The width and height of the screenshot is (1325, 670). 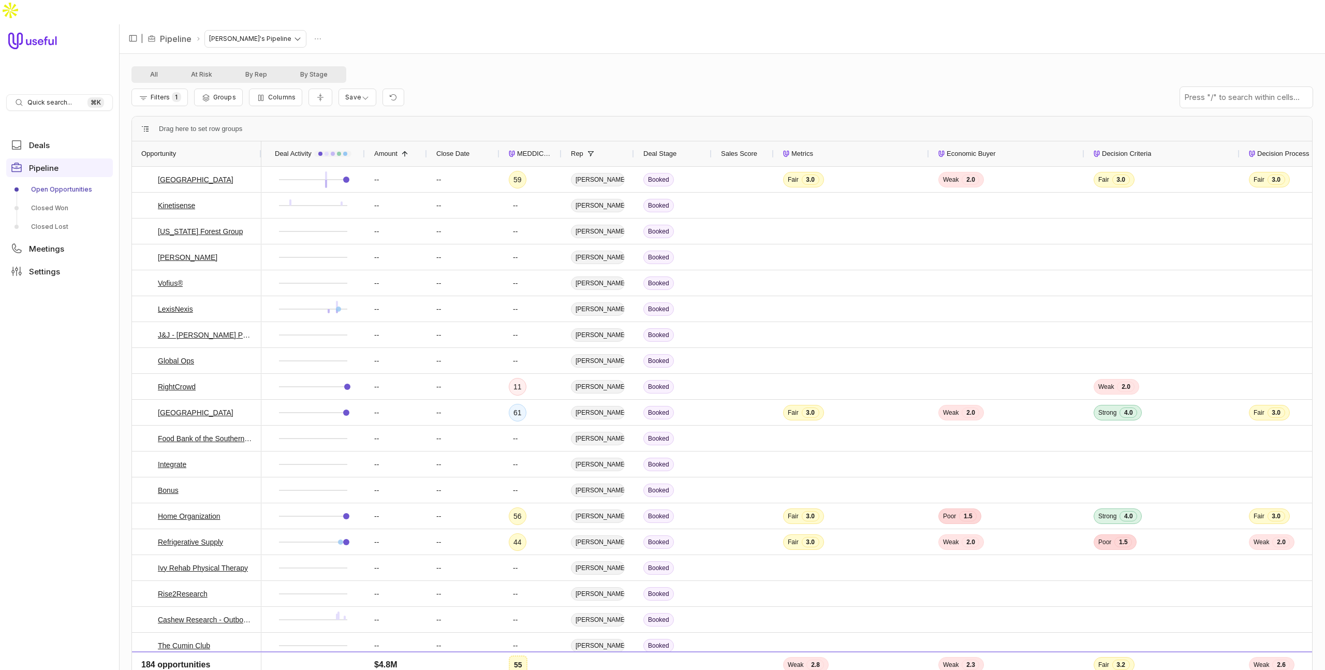 What do you see at coordinates (517, 180) in the screenshot?
I see `div: 59` at bounding box center [517, 180].